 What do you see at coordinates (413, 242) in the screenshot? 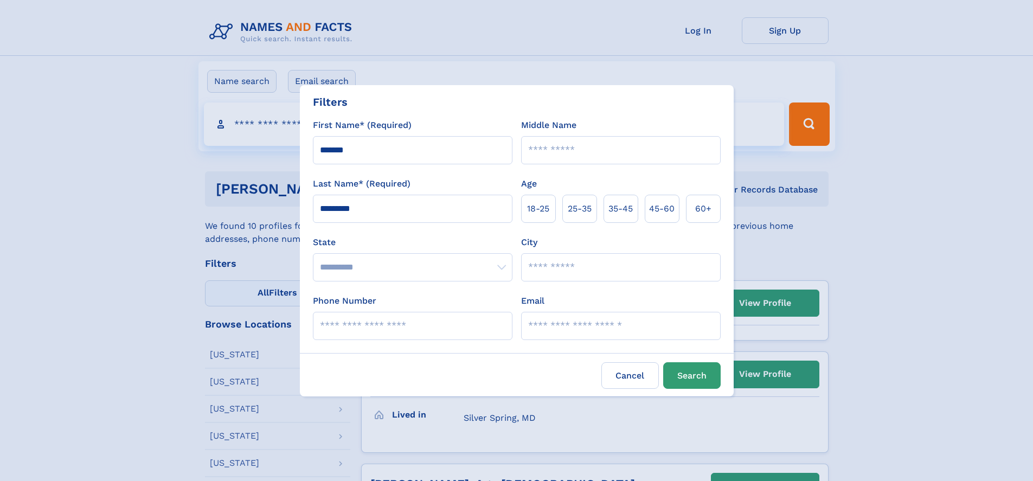
I see `label: State` at bounding box center [413, 242].